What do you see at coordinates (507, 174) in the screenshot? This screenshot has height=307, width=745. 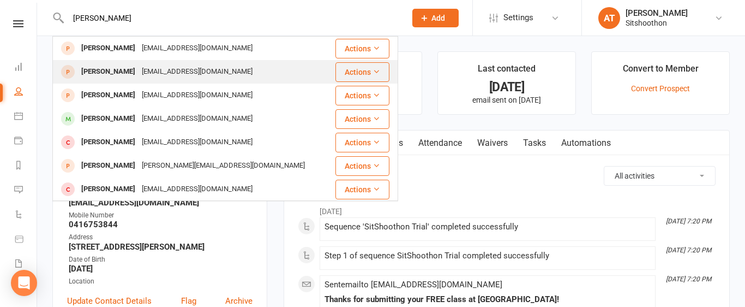 I see `h3: Activity` at bounding box center [507, 174].